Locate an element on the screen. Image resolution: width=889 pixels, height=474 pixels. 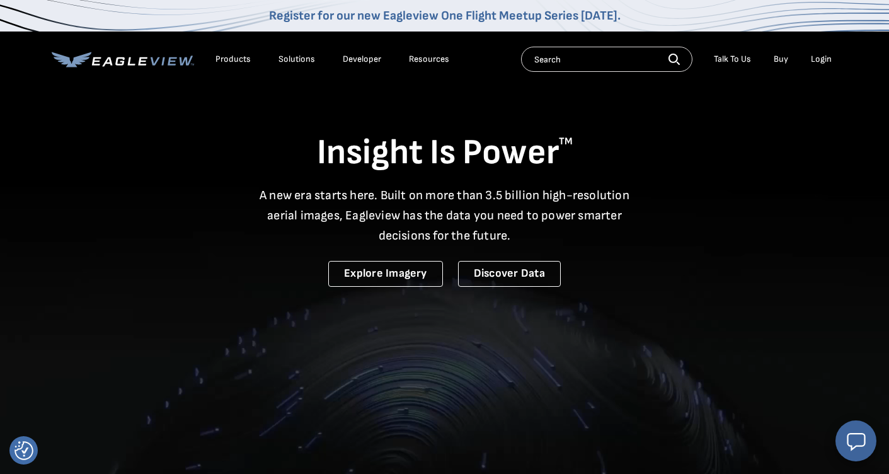
sup: TM is located at coordinates (566, 141).